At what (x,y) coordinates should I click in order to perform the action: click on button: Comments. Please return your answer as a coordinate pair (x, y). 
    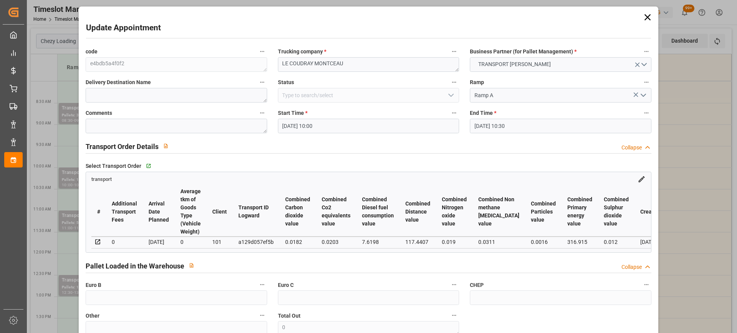
    Looking at the image, I should click on (262, 113).